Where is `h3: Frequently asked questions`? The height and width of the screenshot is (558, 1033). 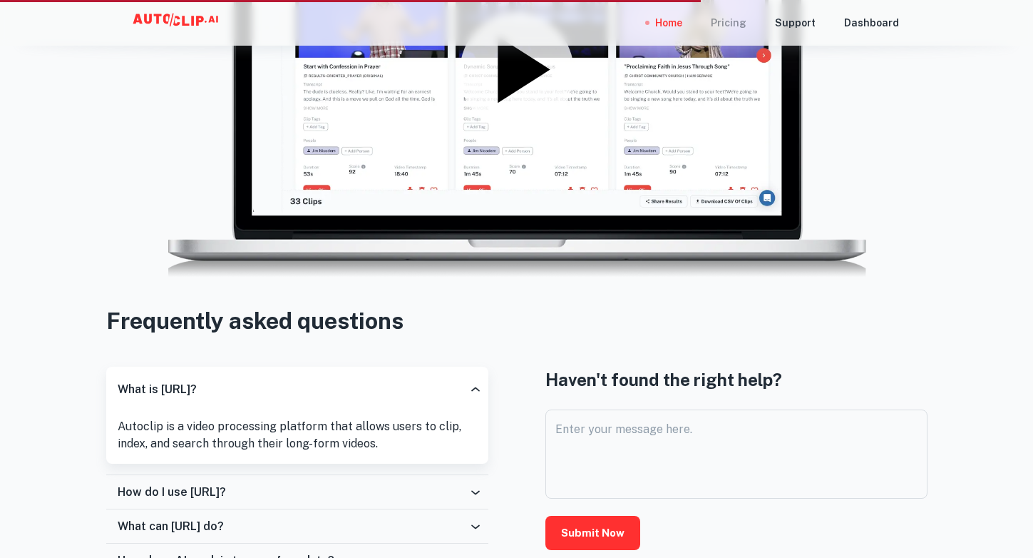
h3: Frequently asked questions is located at coordinates (517, 321).